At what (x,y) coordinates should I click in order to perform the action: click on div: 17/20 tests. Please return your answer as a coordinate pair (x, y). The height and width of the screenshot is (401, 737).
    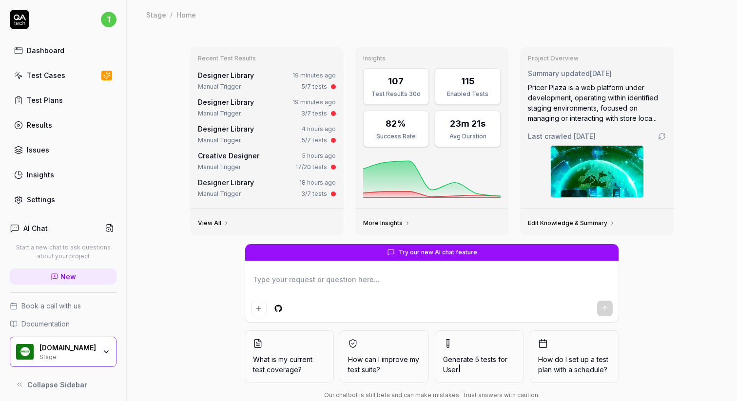
    Looking at the image, I should click on (311, 167).